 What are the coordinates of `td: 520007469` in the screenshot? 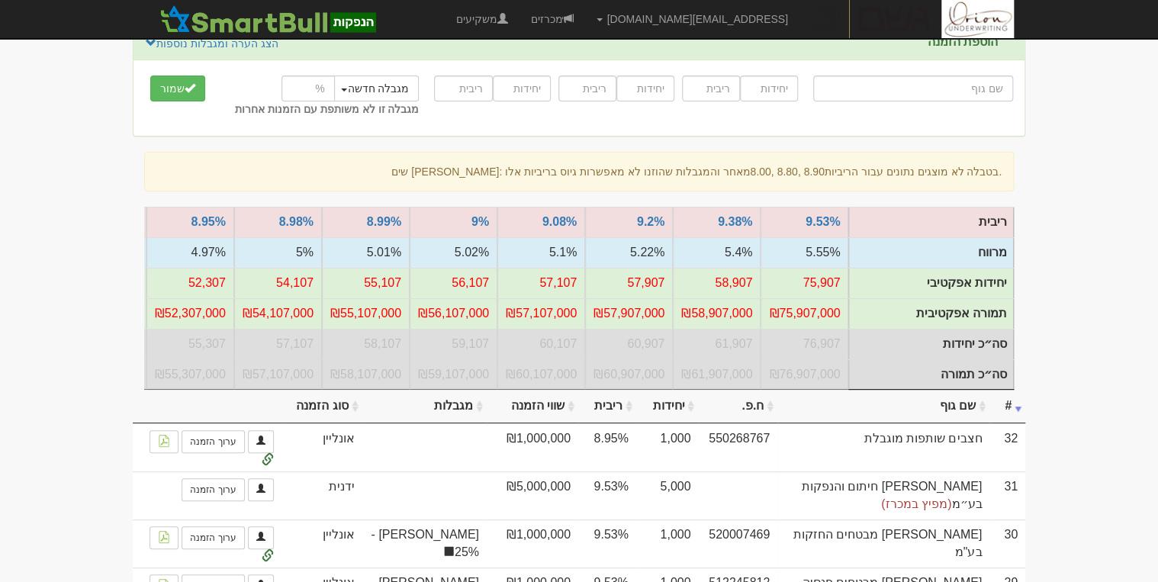 It's located at (738, 543).